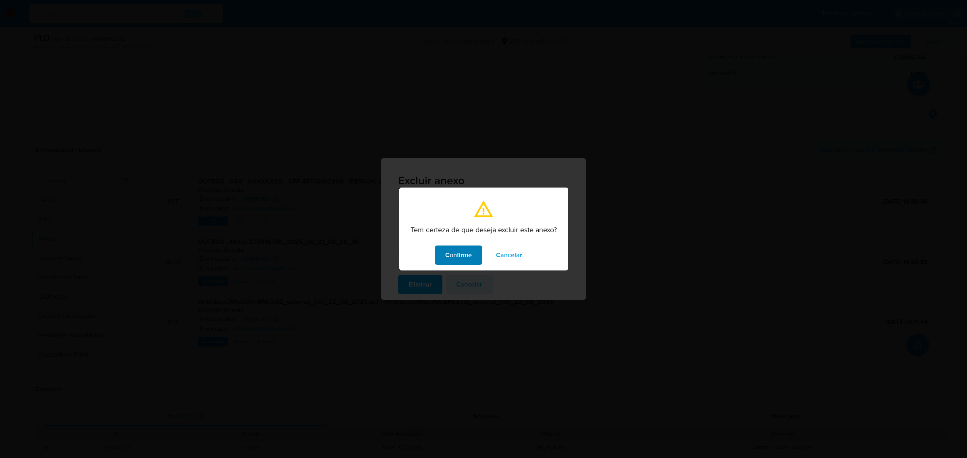  I want to click on span: Cancelar, so click(509, 255).